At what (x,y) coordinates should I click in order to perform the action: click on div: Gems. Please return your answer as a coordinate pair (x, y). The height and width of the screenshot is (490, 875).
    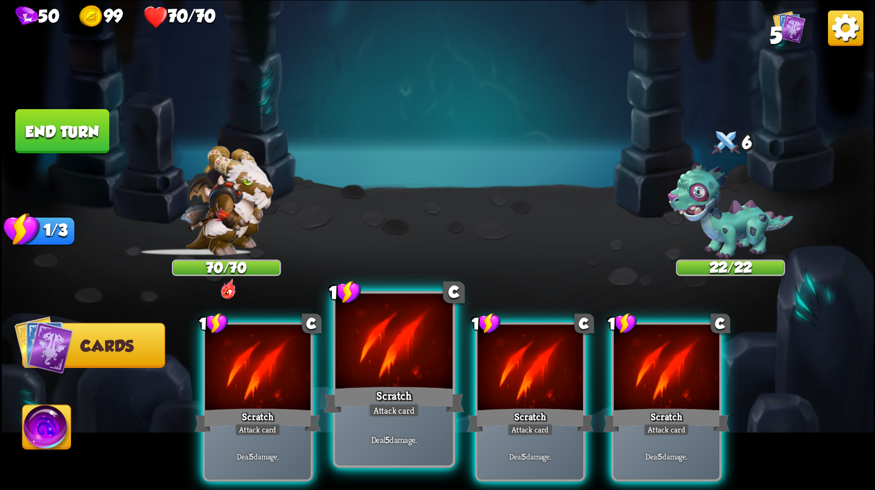
    Looking at the image, I should click on (37, 17).